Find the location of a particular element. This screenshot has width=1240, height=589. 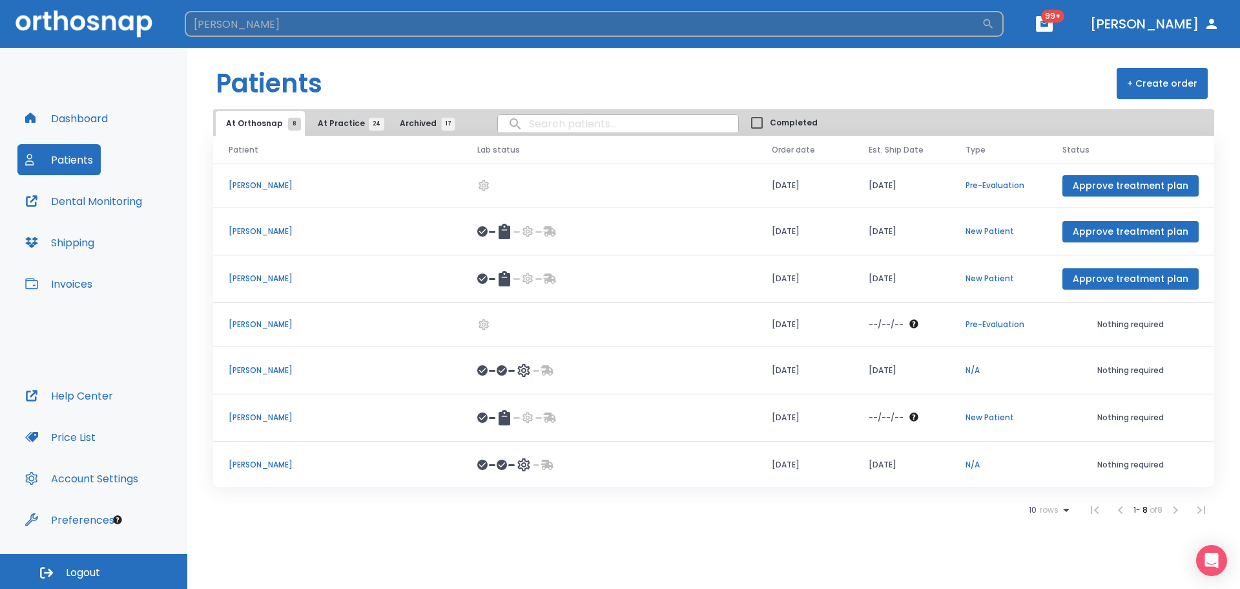

span: Est. Ship Date is located at coordinates (896, 150).